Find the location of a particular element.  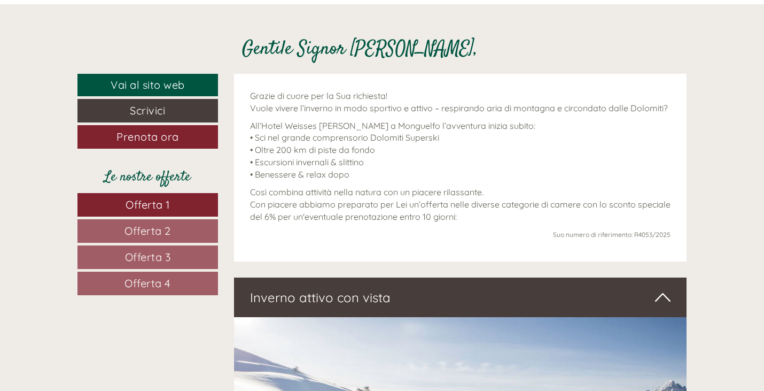

div: Inverno attivo con vista is located at coordinates (461, 297).